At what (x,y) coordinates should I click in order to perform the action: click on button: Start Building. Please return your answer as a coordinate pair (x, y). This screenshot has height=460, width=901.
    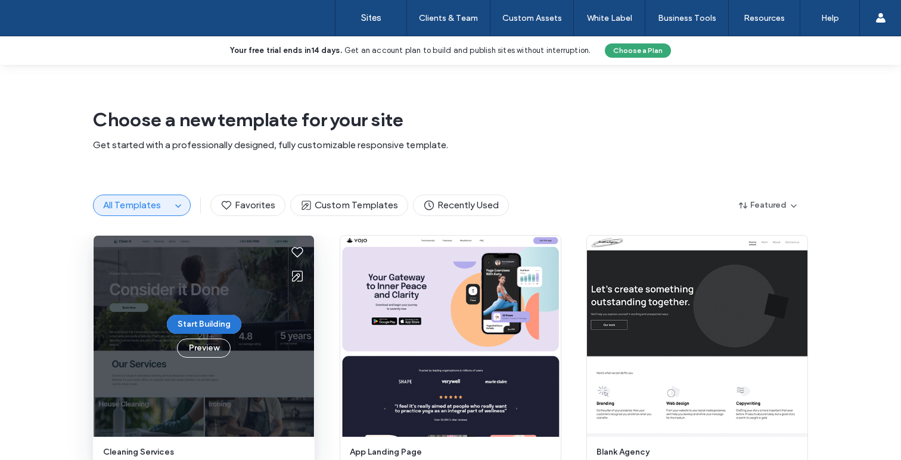
    Looking at the image, I should click on (204, 325).